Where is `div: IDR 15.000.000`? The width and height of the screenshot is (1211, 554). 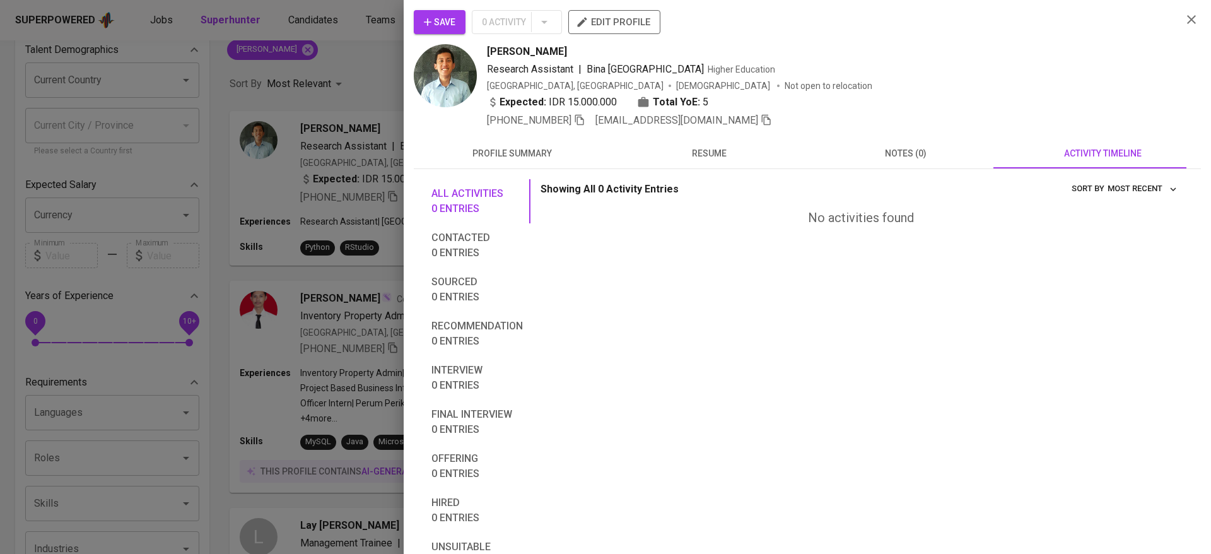 div: IDR 15.000.000 is located at coordinates (552, 102).